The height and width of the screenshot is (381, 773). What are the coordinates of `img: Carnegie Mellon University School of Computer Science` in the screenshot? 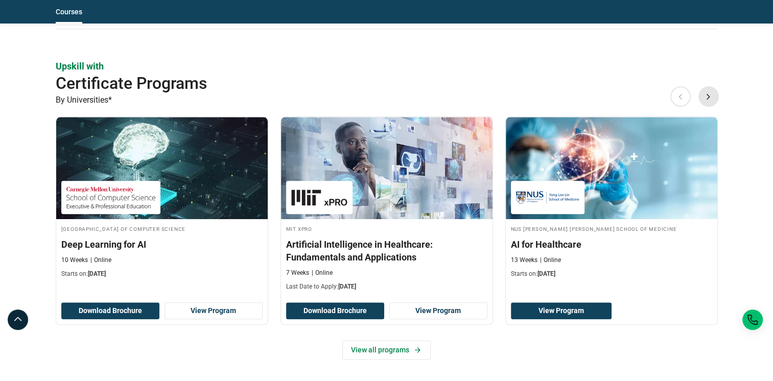 It's located at (111, 197).